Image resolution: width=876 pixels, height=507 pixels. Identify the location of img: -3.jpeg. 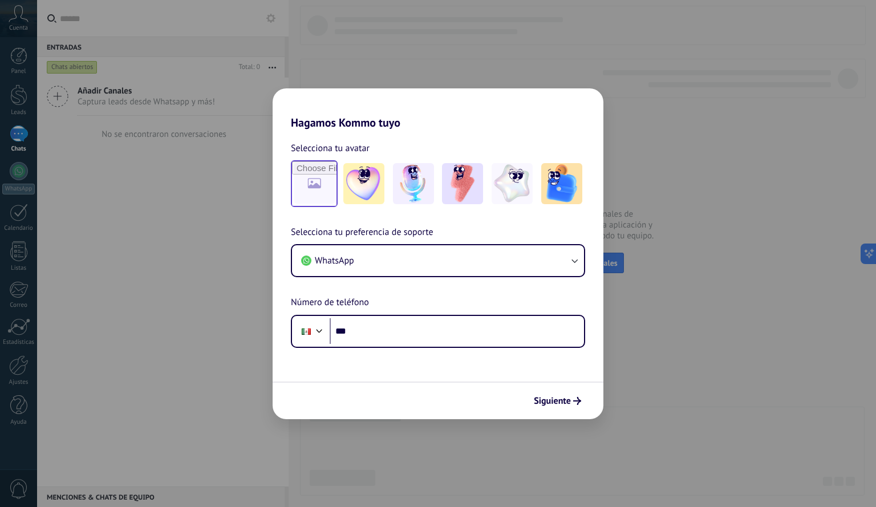
(462, 184).